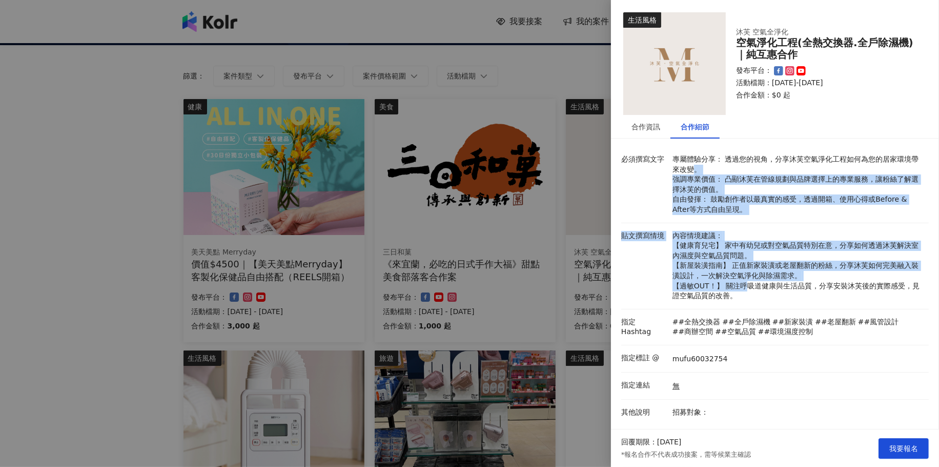 The height and width of the screenshot is (467, 939). Describe the element at coordinates (644, 327) in the screenshot. I see `p: 指定 Hashtag` at that location.